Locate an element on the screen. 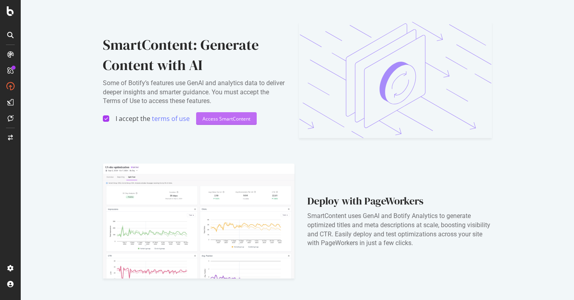  div: Access SmartContent is located at coordinates (226, 119).